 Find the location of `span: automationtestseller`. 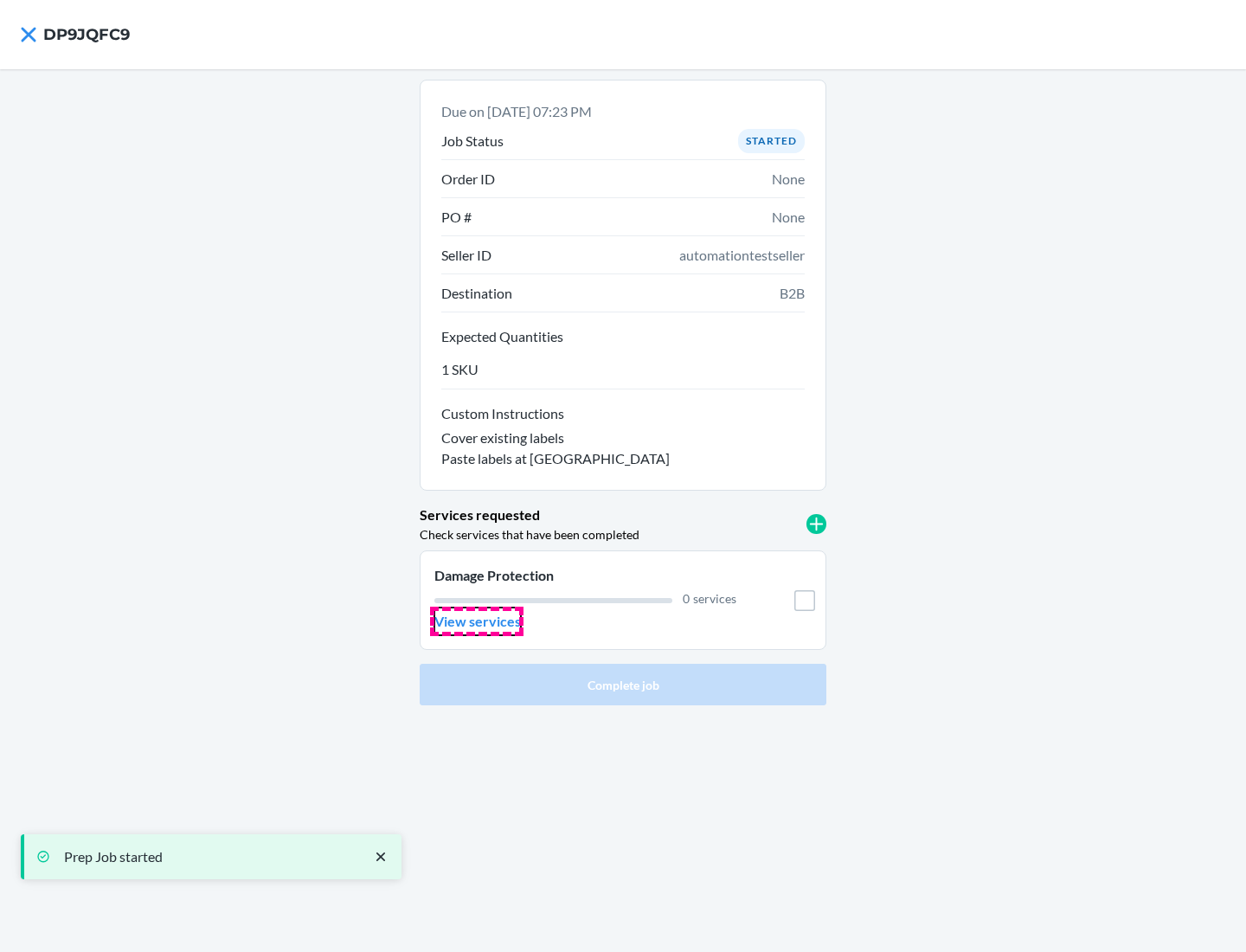

span: automationtestseller is located at coordinates (742, 255).